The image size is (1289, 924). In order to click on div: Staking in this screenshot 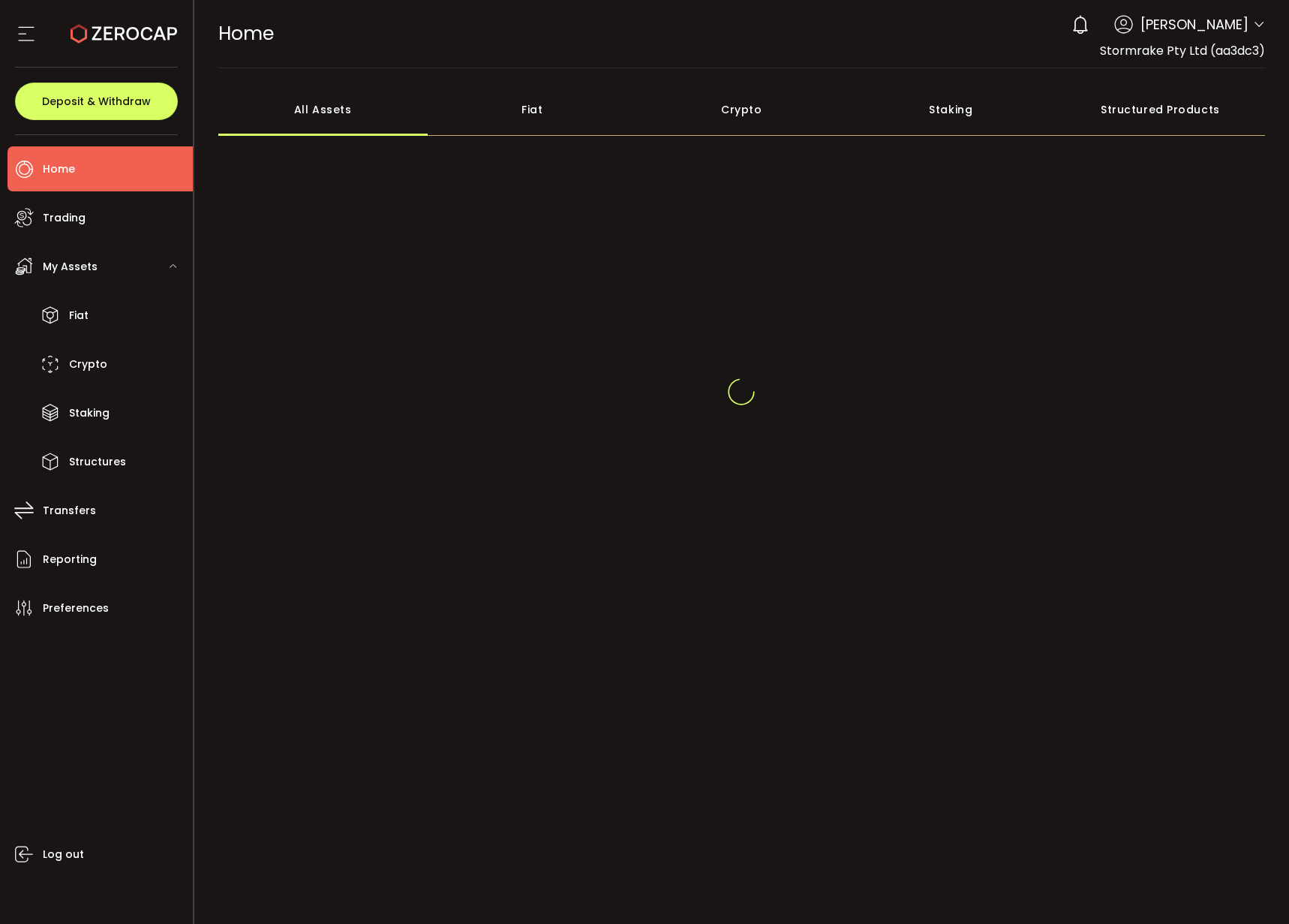, I will do `click(951, 109)`.